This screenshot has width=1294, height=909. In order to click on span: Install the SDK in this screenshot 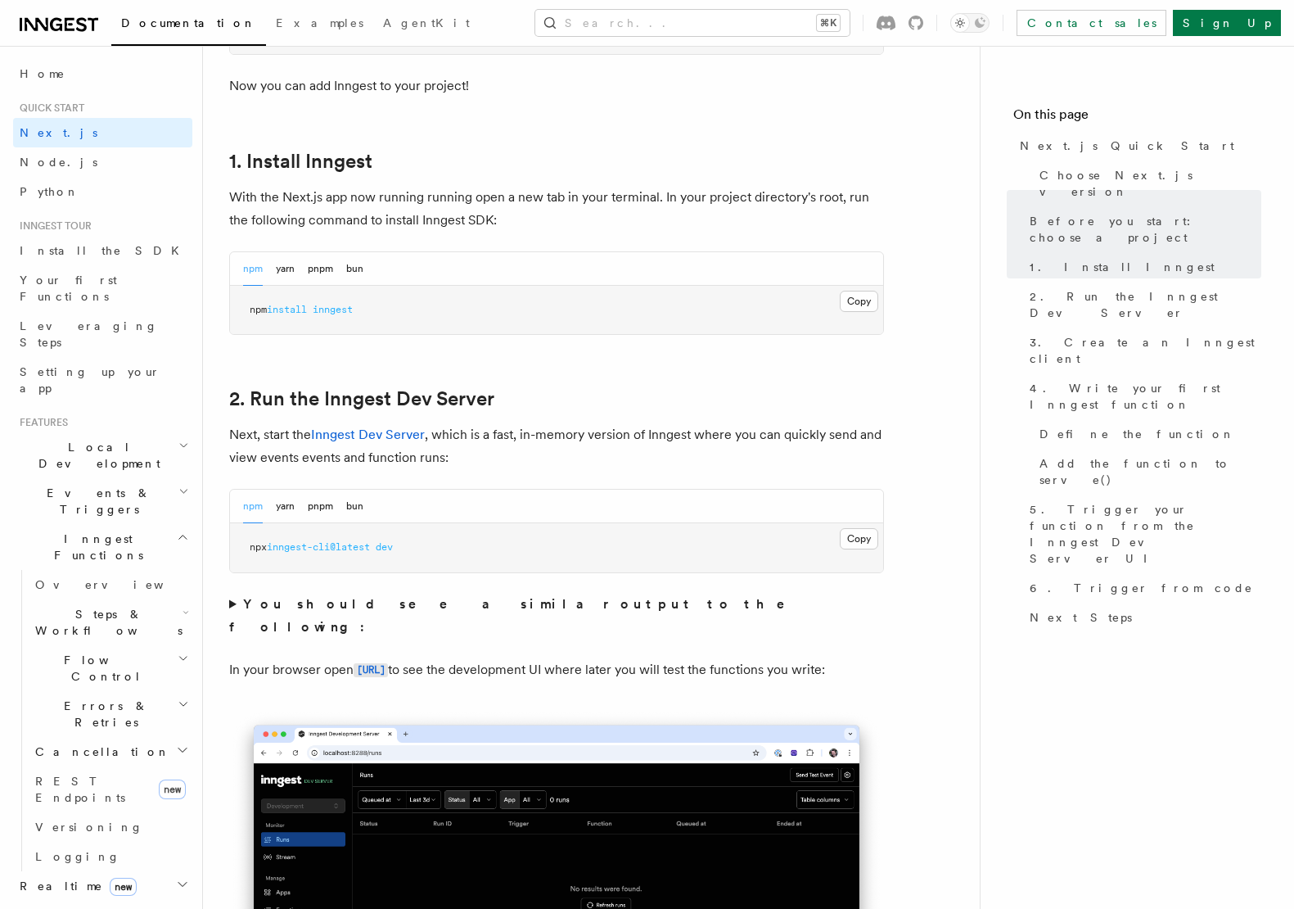, I will do `click(104, 250)`.